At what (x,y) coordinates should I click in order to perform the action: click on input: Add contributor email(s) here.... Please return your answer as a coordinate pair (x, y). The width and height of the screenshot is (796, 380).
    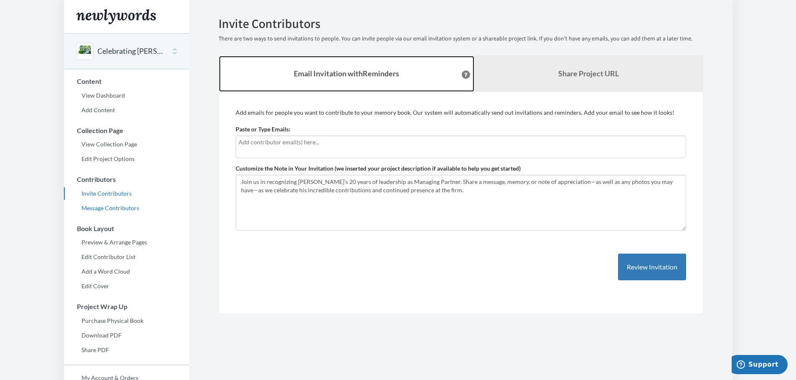
    Looking at the image, I should click on (461, 142).